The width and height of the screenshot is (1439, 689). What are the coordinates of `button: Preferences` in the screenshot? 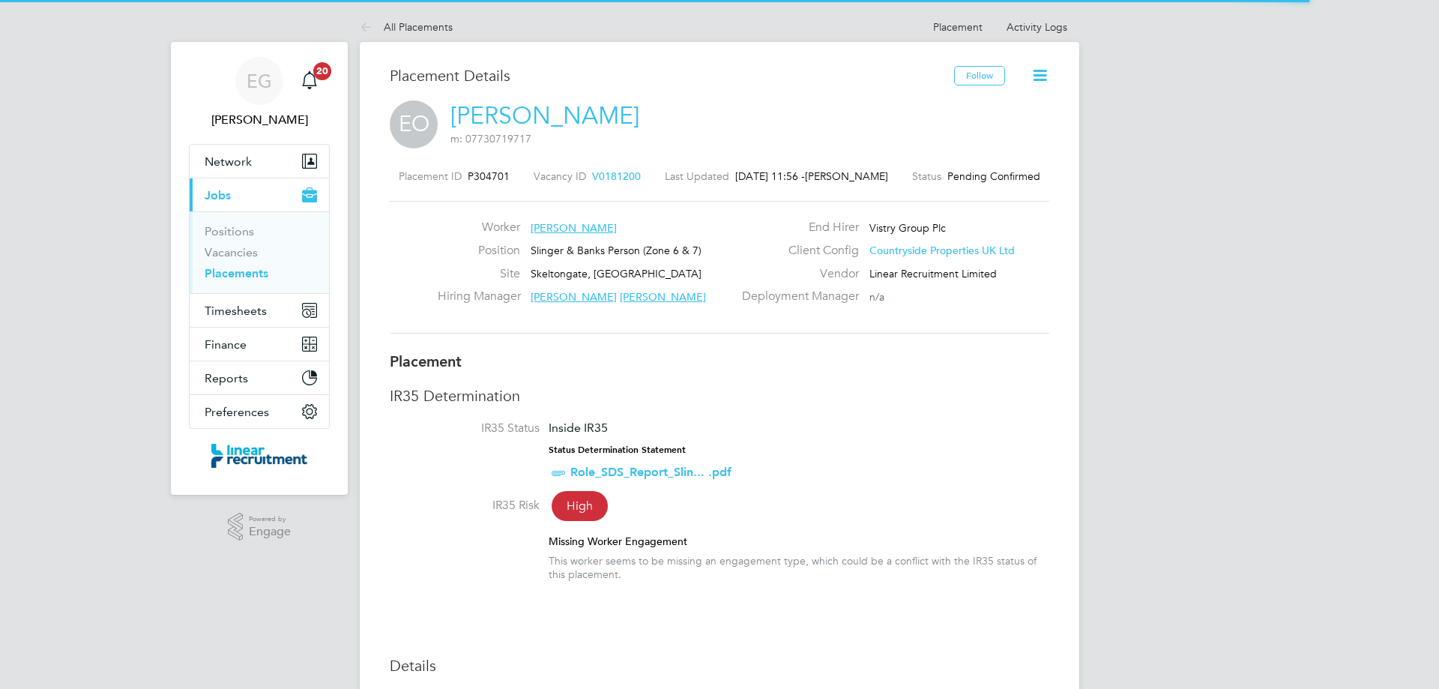 It's located at (259, 411).